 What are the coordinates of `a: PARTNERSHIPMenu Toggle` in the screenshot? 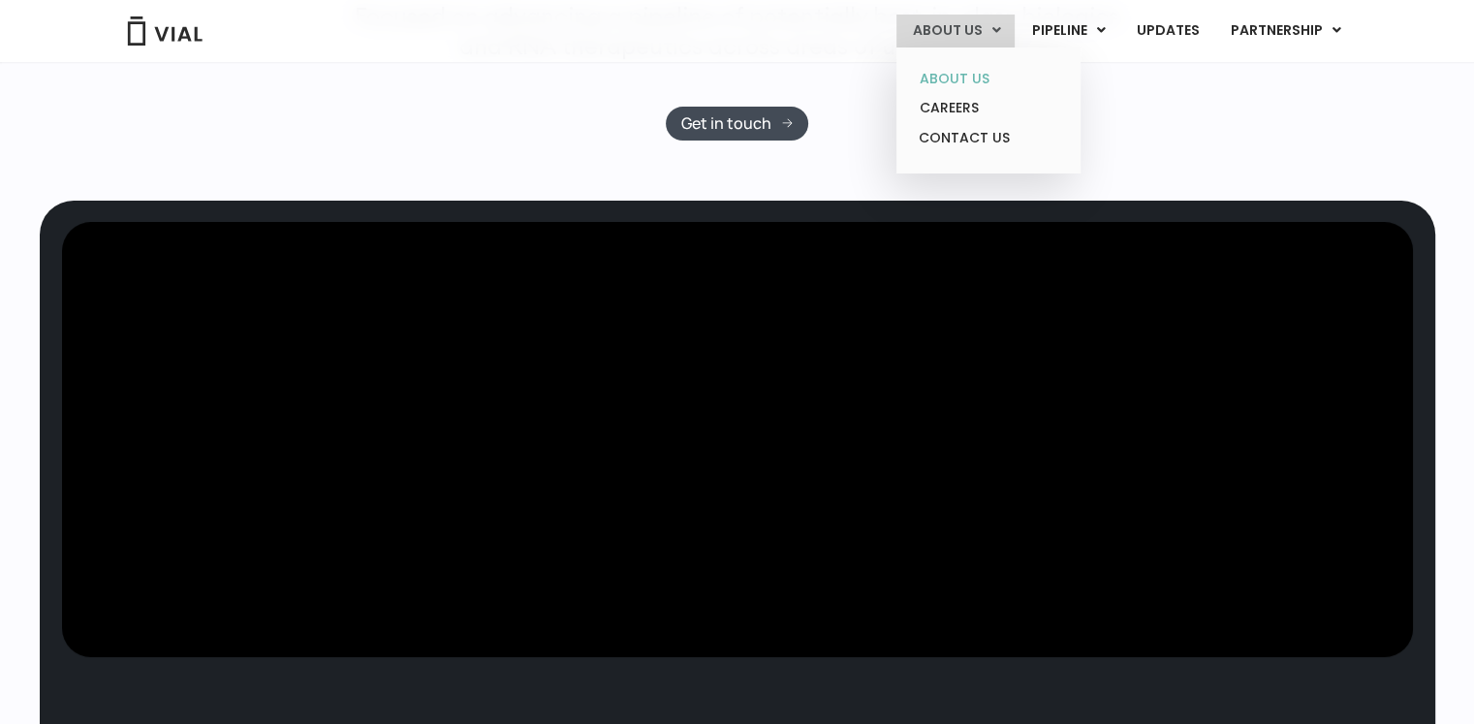 It's located at (1285, 31).